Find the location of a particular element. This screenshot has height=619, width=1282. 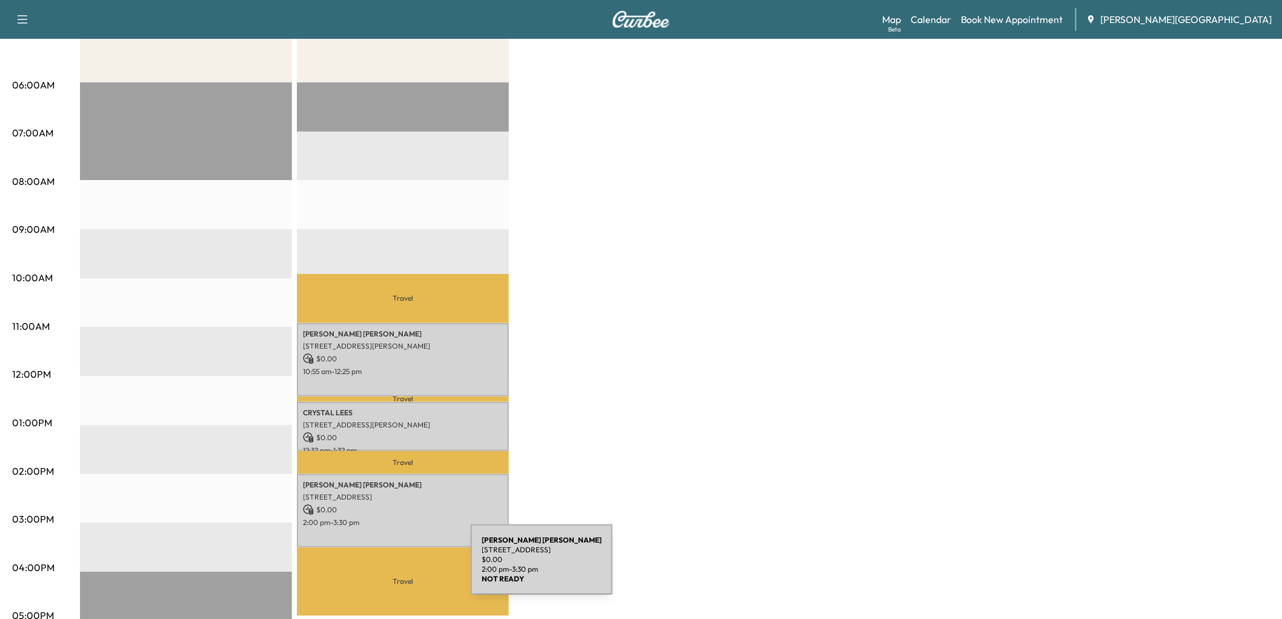

p: 10:00AM is located at coordinates (32, 277).